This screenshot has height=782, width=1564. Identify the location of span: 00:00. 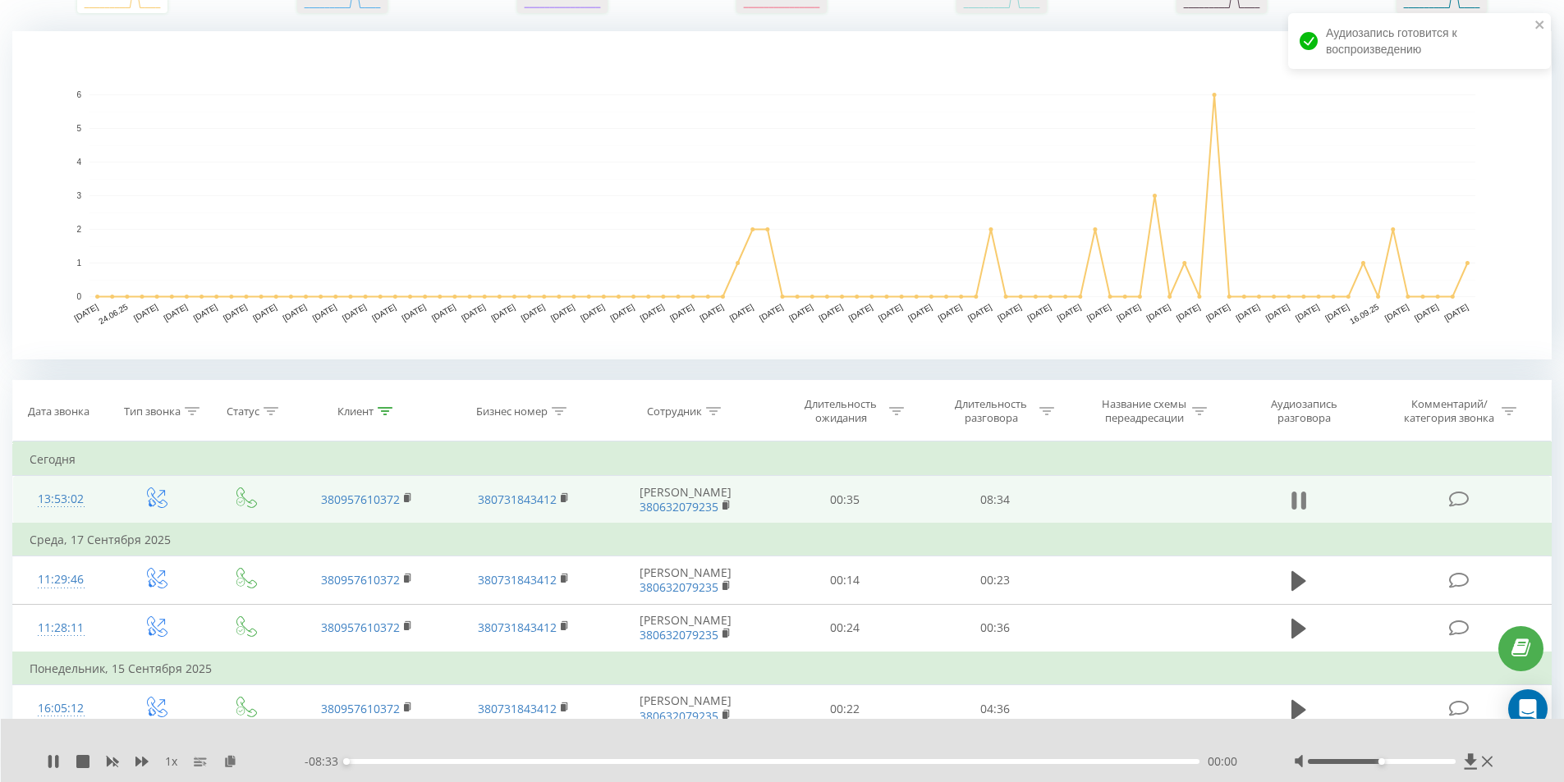
(1222, 762).